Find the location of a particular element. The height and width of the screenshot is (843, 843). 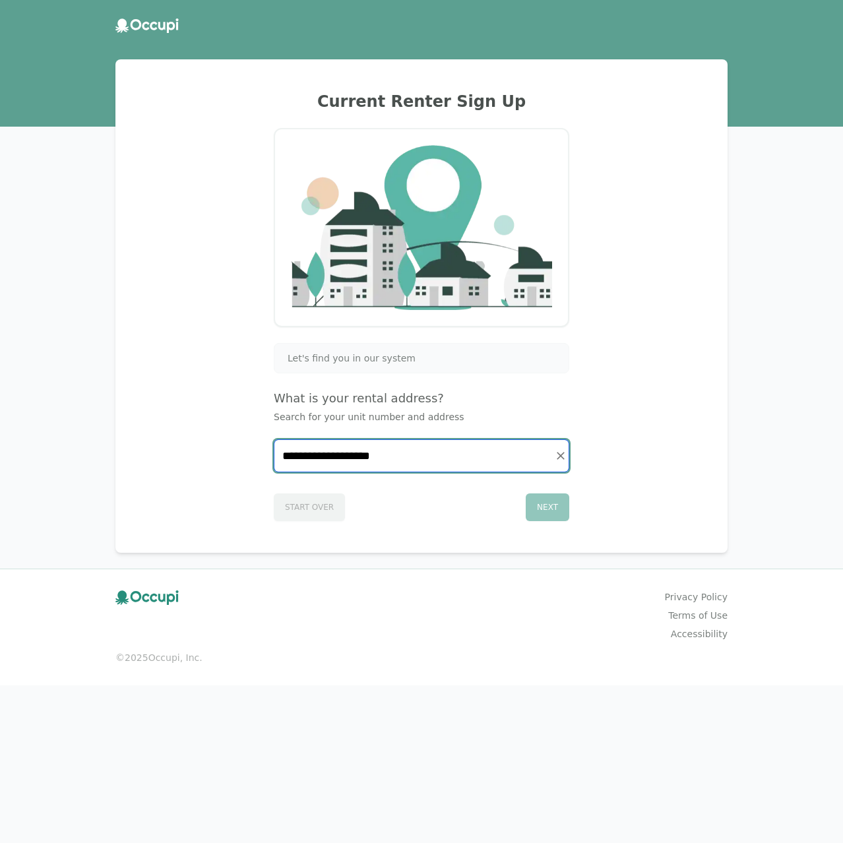

input: Start typing... is located at coordinates (422, 456).